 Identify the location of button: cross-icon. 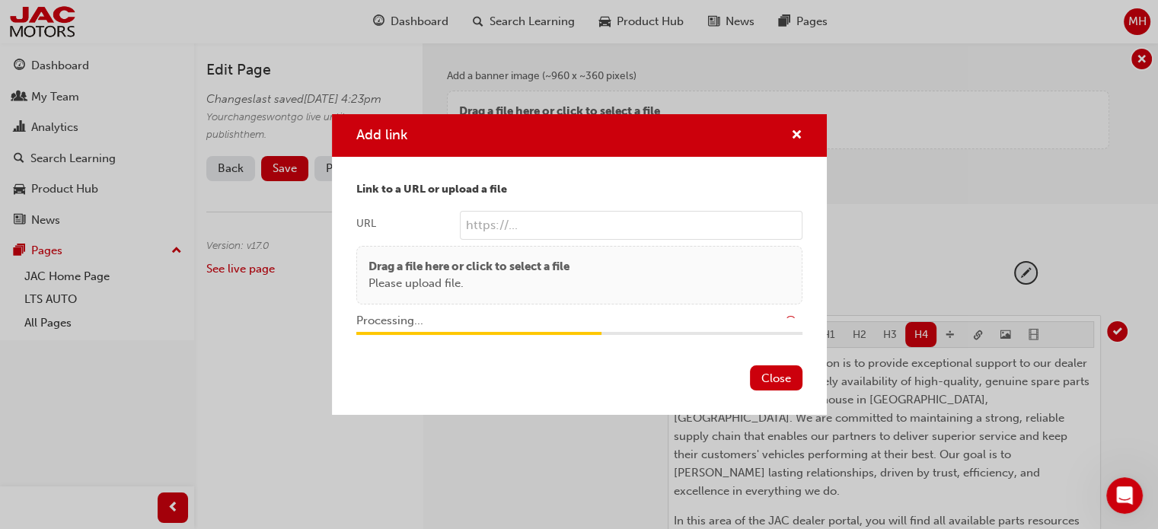
(796, 135).